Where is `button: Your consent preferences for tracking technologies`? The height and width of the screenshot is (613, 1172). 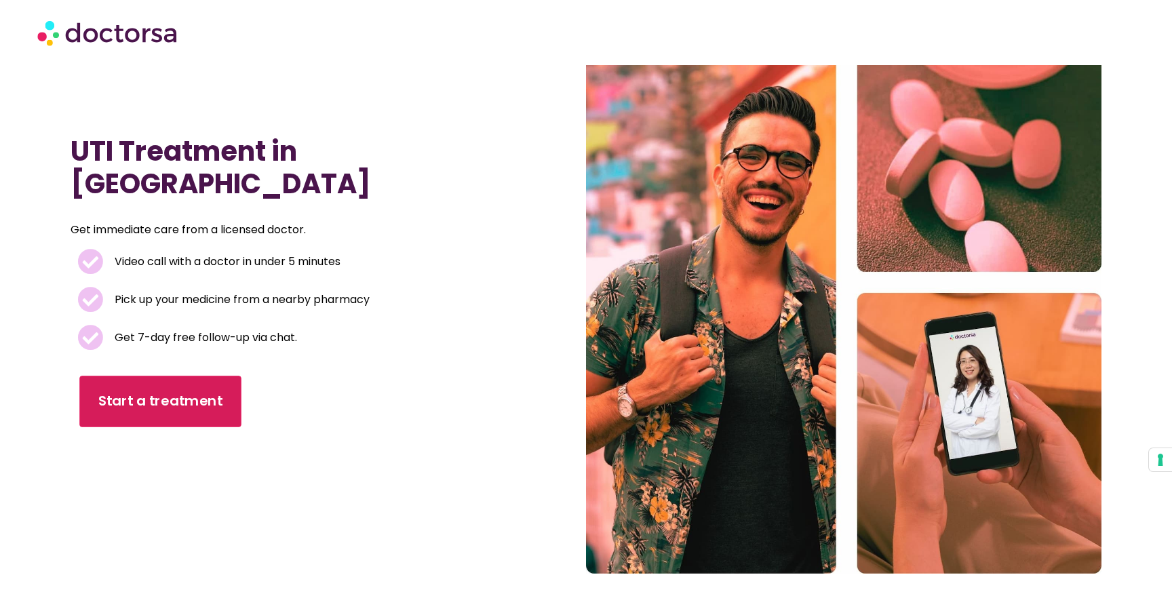
button: Your consent preferences for tracking technologies is located at coordinates (1160, 460).